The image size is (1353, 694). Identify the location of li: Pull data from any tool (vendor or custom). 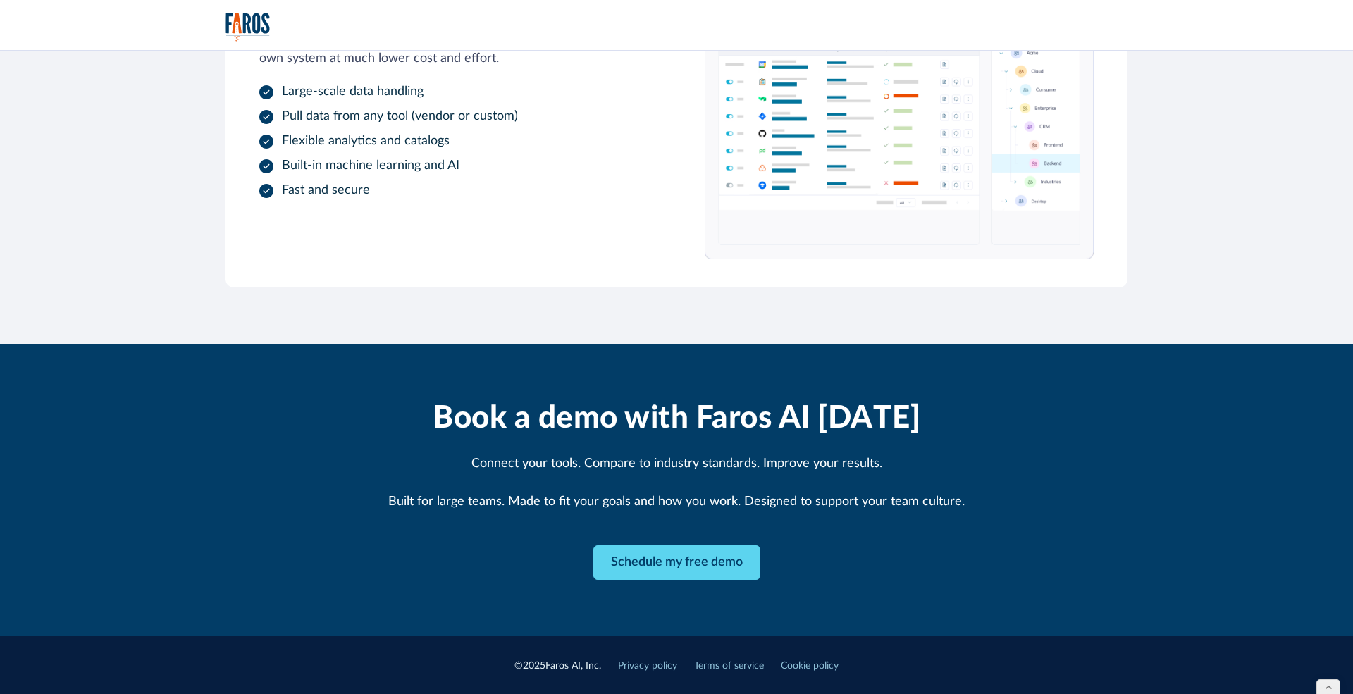
(454, 116).